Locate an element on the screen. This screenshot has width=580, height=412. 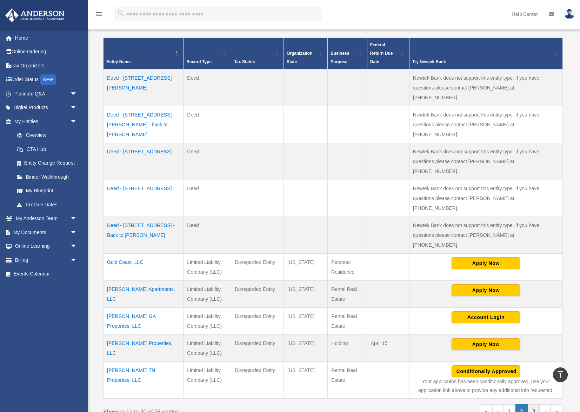
a: Platinum Q&Aarrow_drop_down is located at coordinates (46, 94).